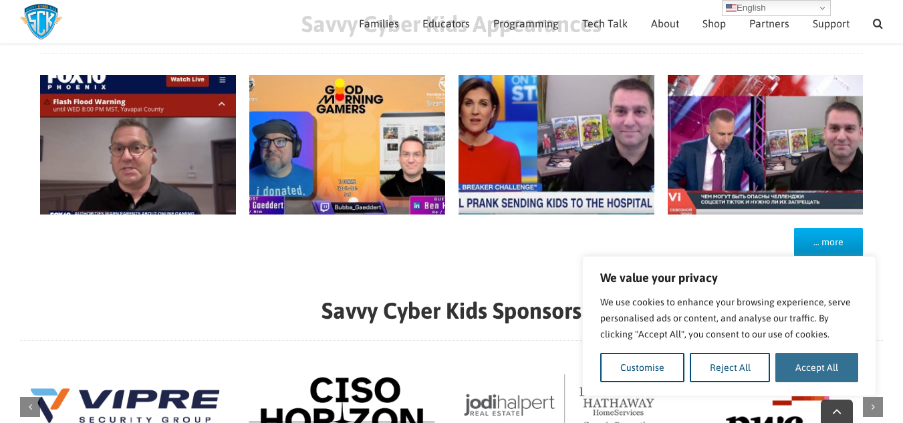 The image size is (903, 423). Describe the element at coordinates (828, 242) in the screenshot. I see `a: … more` at that location.